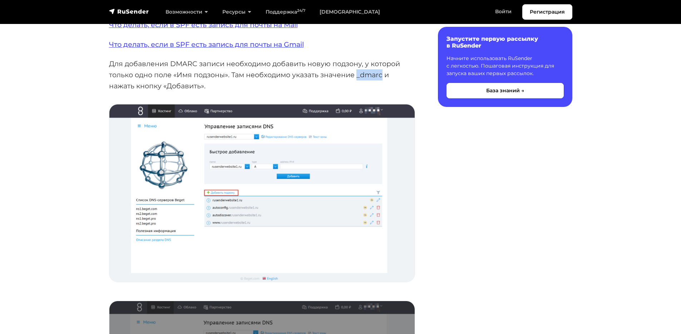  I want to click on img: RuSender, so click(129, 11).